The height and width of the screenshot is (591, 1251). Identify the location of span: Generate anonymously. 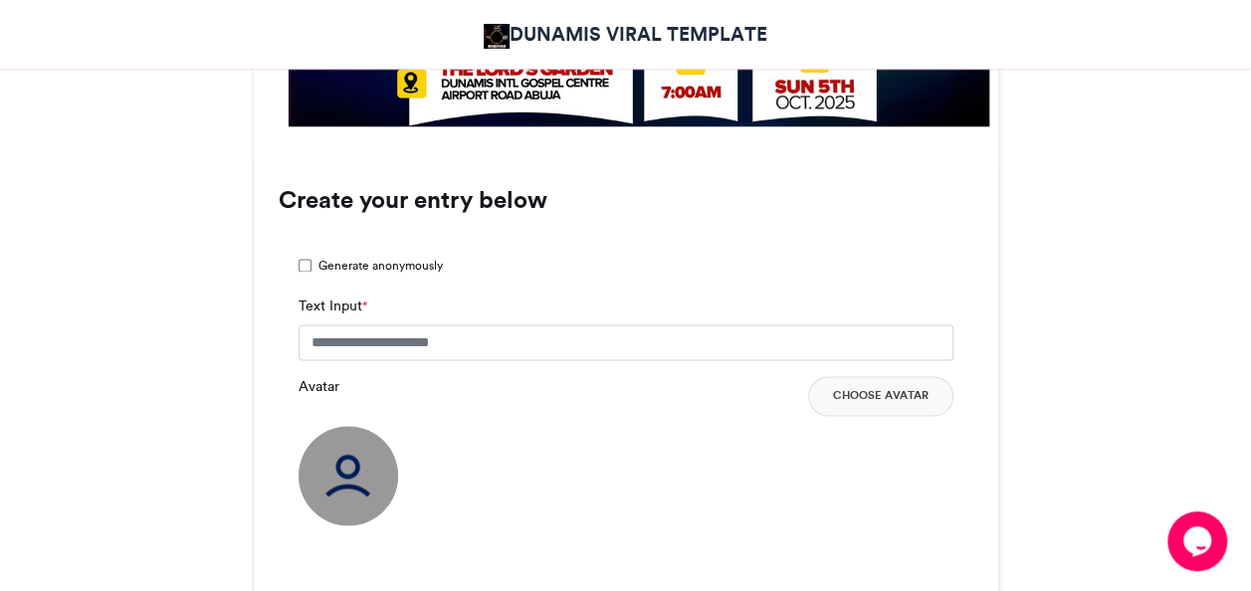
(380, 266).